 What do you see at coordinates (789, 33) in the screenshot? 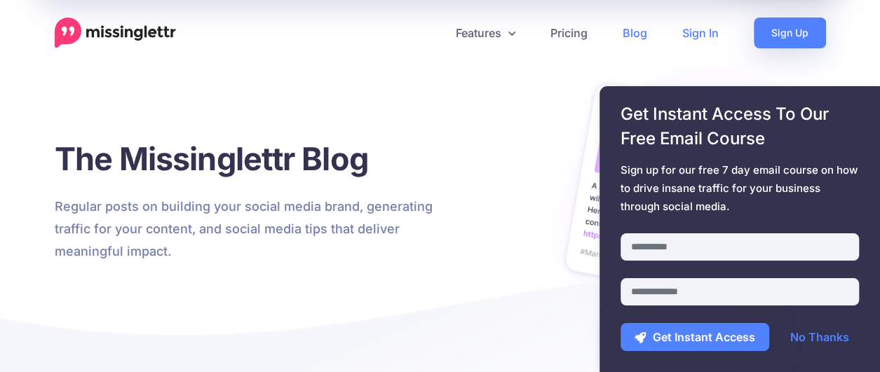
I see `a: Sign Up` at bounding box center [789, 33].